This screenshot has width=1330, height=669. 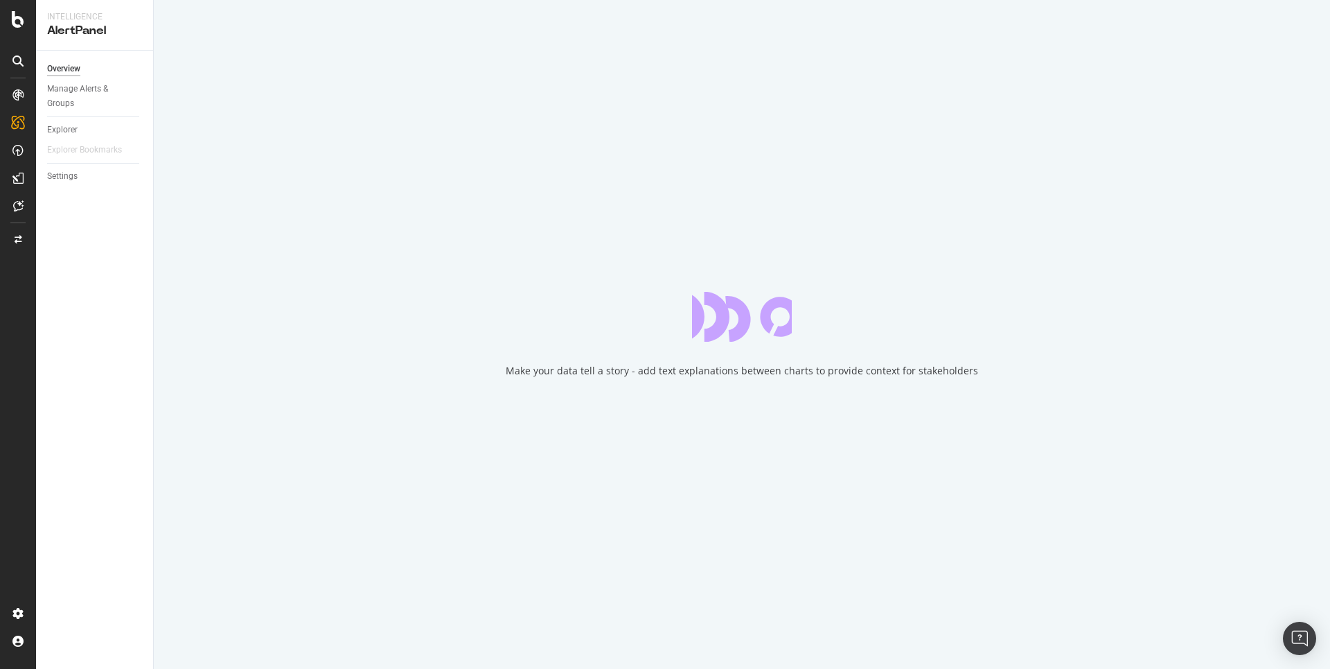 What do you see at coordinates (89, 96) in the screenshot?
I see `div: Manage Alerts & Groups` at bounding box center [89, 96].